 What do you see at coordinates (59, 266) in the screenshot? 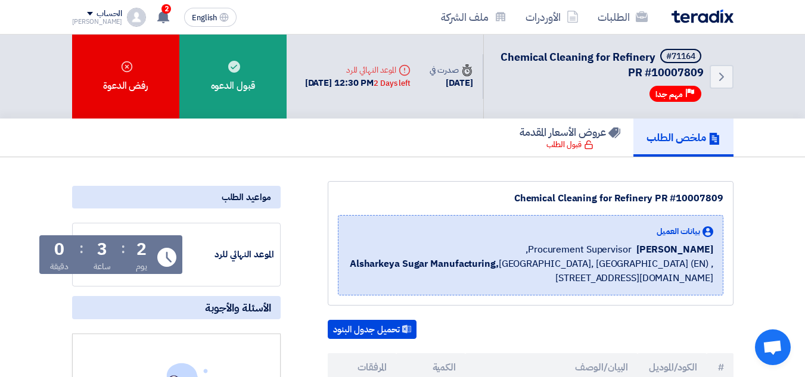
I see `div: دقيقة` at bounding box center [59, 266].